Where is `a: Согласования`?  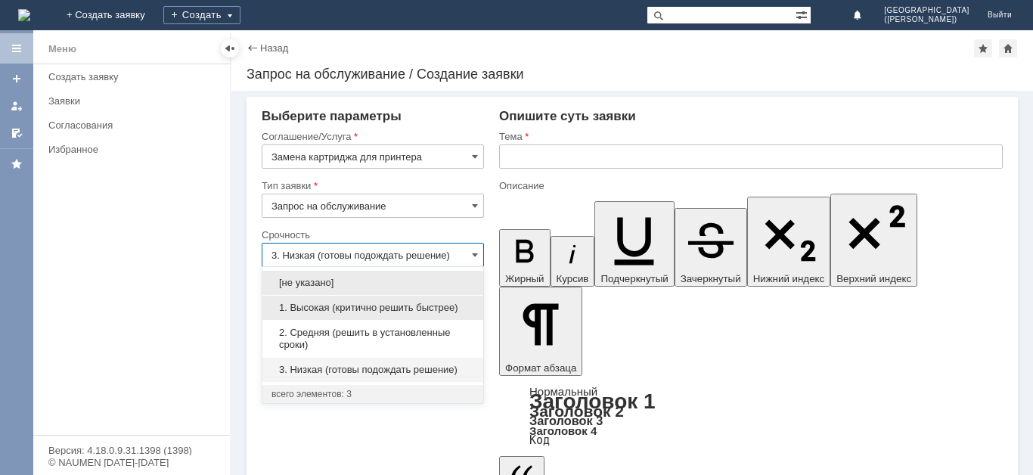 a: Согласования is located at coordinates (135, 125).